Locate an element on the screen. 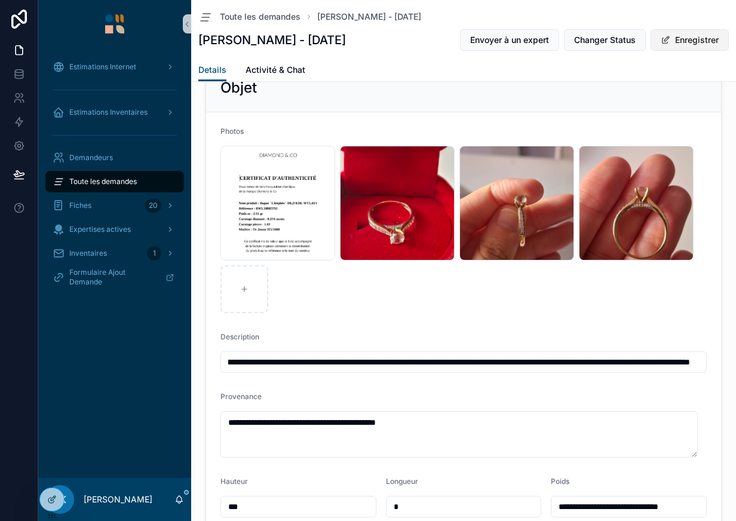  span: Fiches is located at coordinates (80, 205).